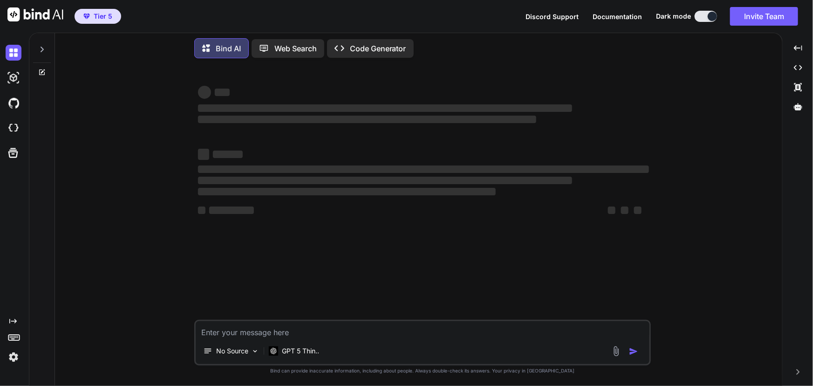 The width and height of the screenshot is (813, 386). I want to click on button: Documentation, so click(617, 16).